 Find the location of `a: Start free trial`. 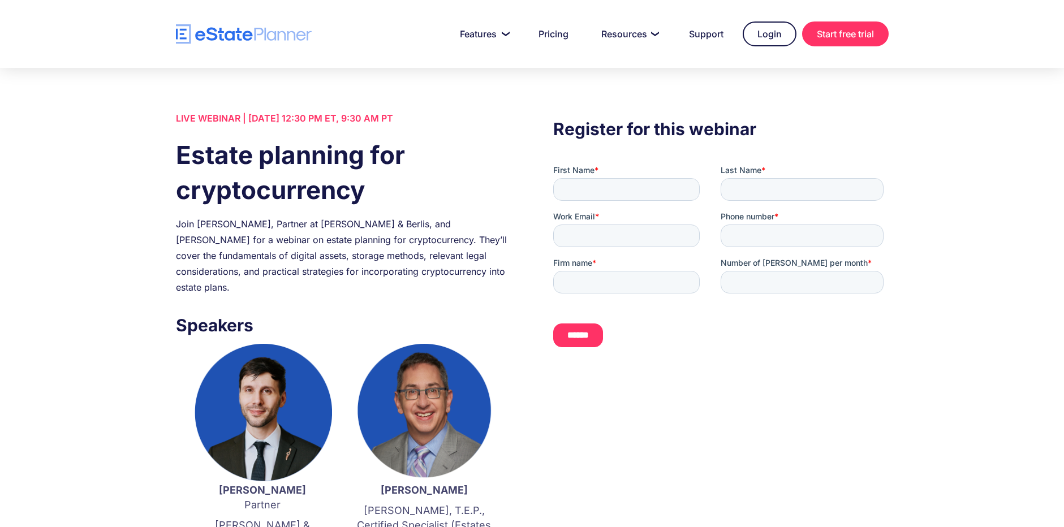

a: Start free trial is located at coordinates (845, 34).